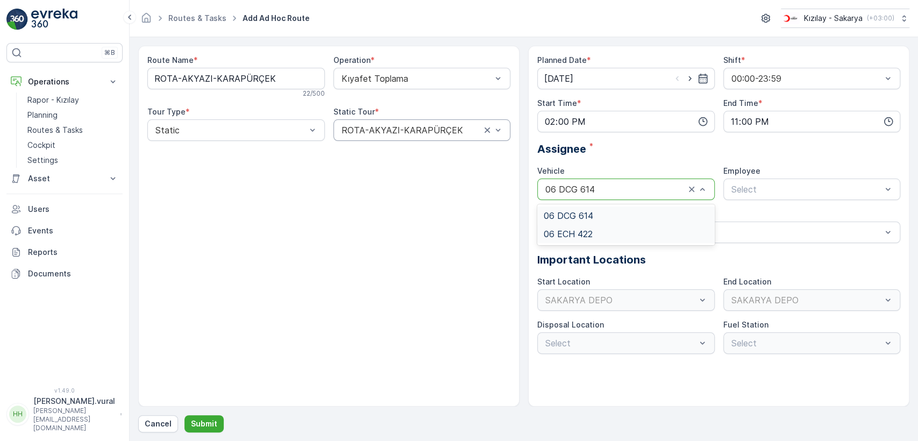 The height and width of the screenshot is (441, 918). What do you see at coordinates (65, 390) in the screenshot?
I see `span: v 1.49.0` at bounding box center [65, 390].